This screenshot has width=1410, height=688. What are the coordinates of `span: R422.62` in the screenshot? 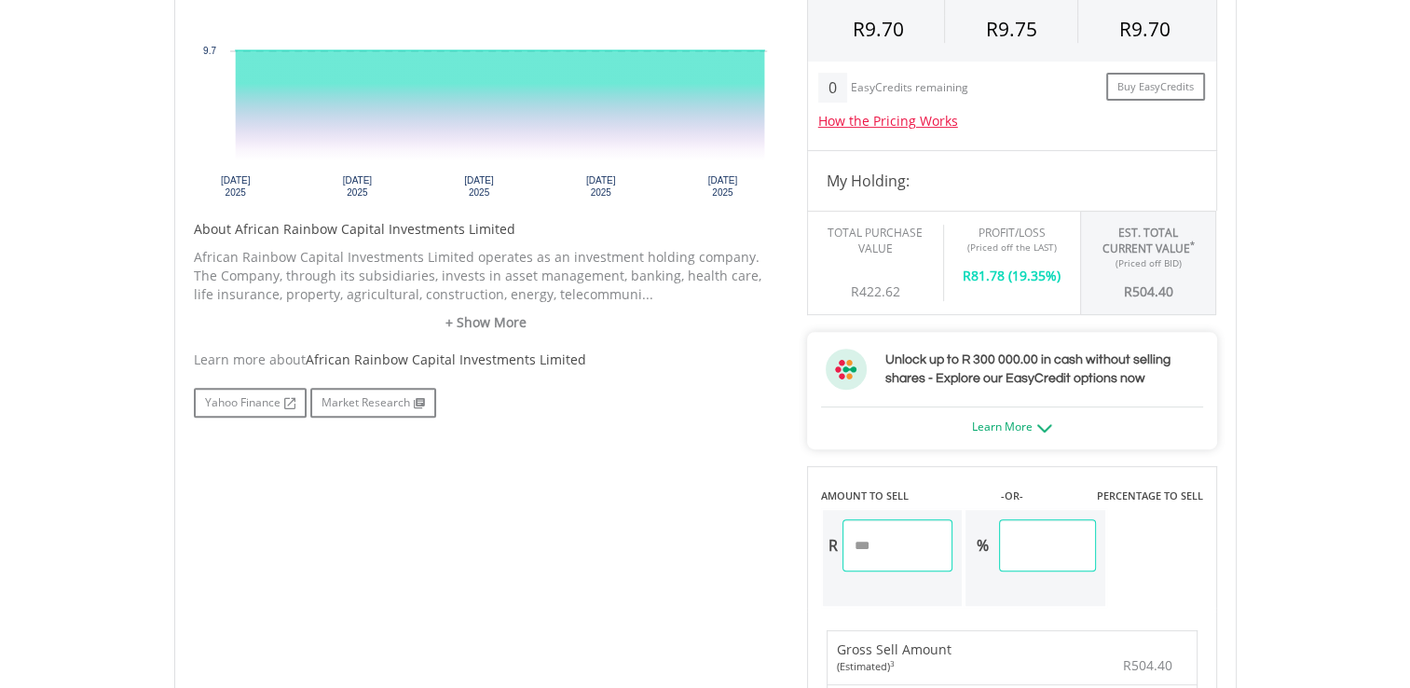 It's located at (875, 291).